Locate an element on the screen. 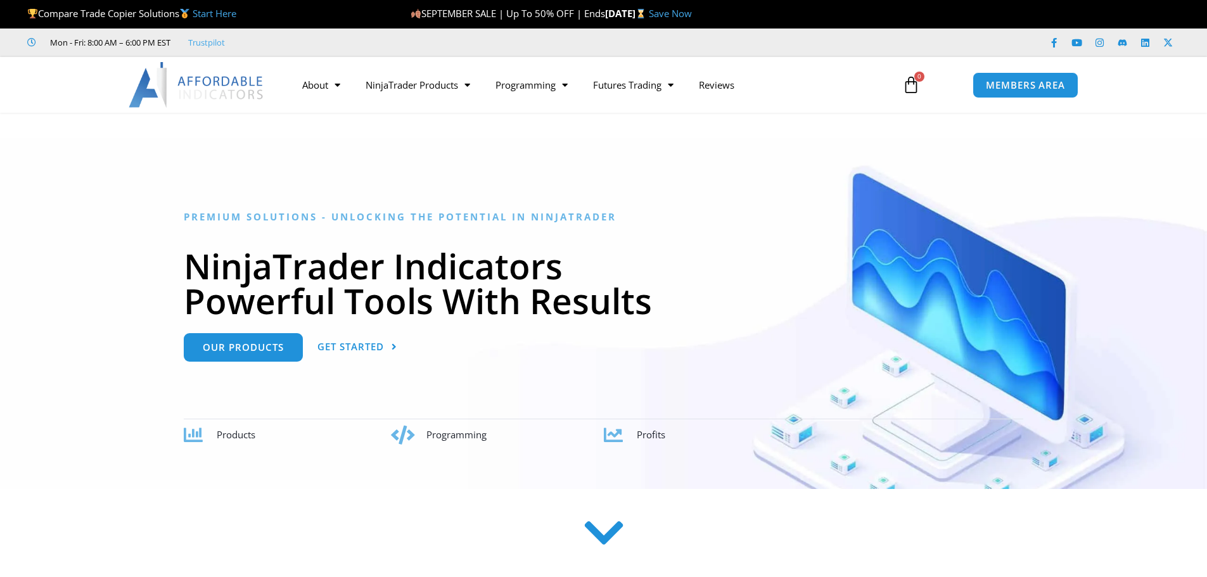 The image size is (1207, 577). span: 0 is located at coordinates (919, 77).